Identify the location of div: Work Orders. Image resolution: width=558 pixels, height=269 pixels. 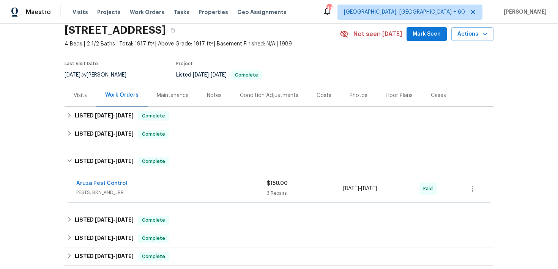
(122, 95).